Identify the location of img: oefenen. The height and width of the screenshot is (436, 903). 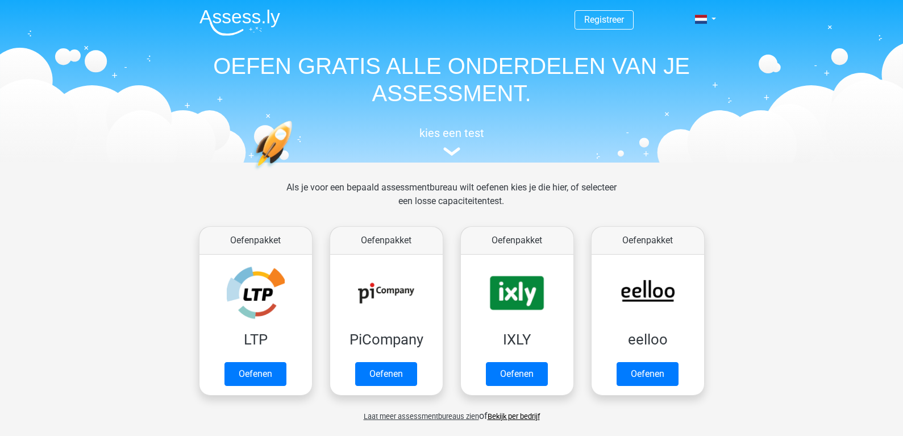
(294, 172).